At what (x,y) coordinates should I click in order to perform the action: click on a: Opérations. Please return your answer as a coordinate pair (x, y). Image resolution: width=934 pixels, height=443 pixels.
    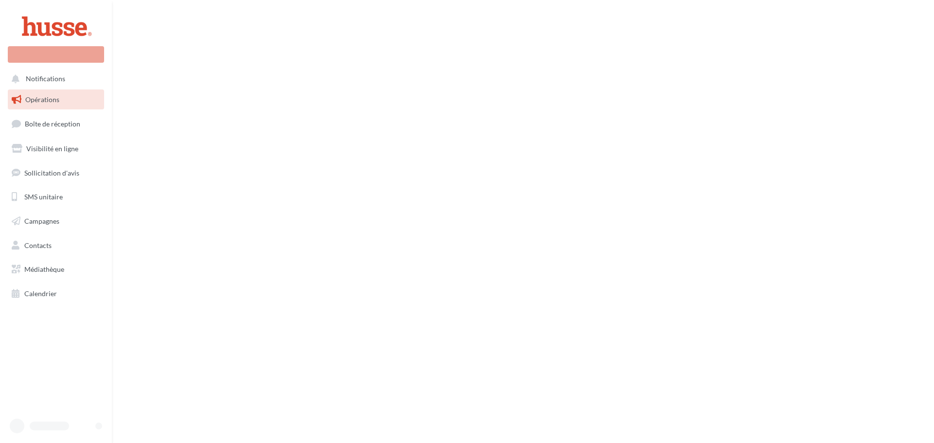
    Looking at the image, I should click on (56, 100).